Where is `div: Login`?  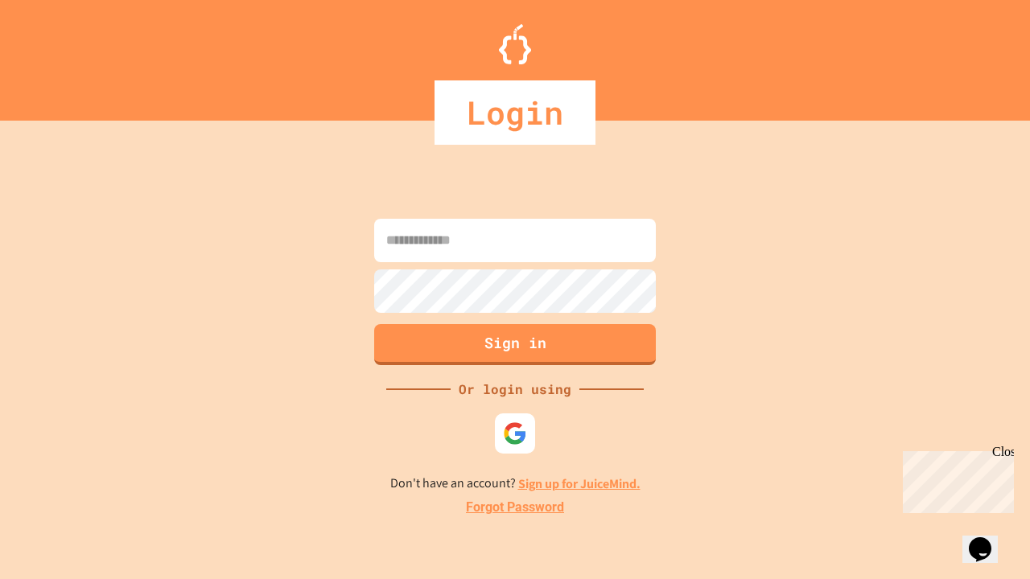 div: Login is located at coordinates (515, 113).